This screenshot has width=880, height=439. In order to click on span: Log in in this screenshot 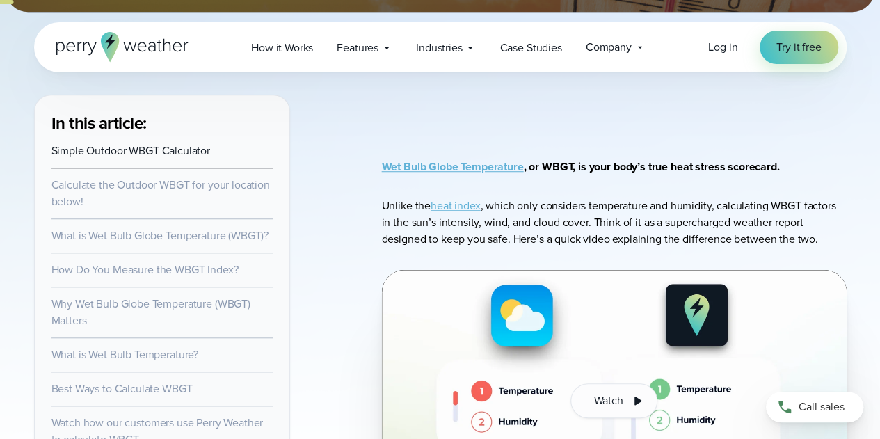, I will do `click(723, 47)`.